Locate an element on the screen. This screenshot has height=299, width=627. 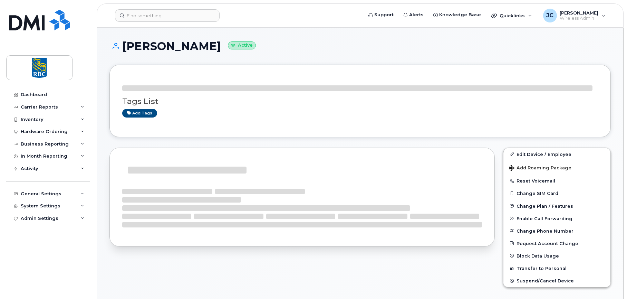
button: Enable Call Forwarding is located at coordinates (557, 218).